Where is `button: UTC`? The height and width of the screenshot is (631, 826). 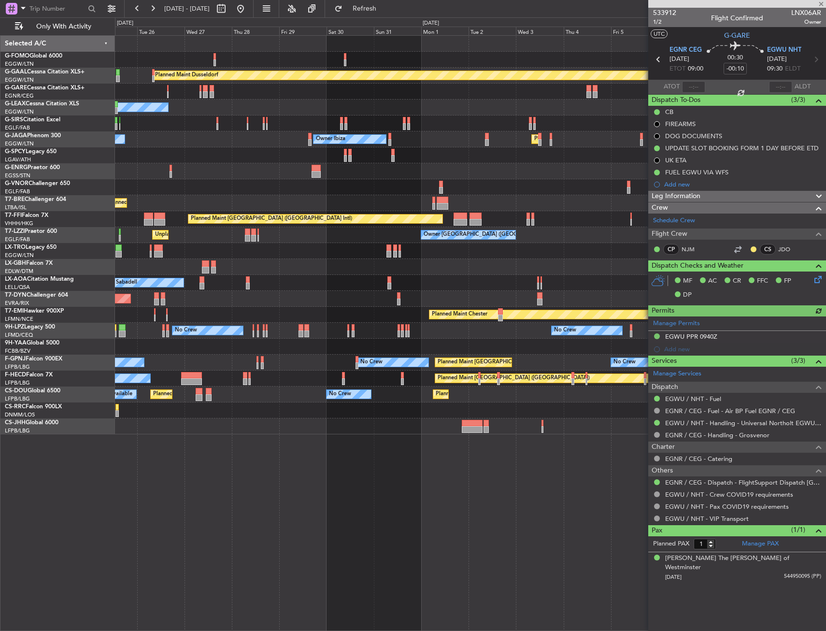 button: UTC is located at coordinates (659, 34).